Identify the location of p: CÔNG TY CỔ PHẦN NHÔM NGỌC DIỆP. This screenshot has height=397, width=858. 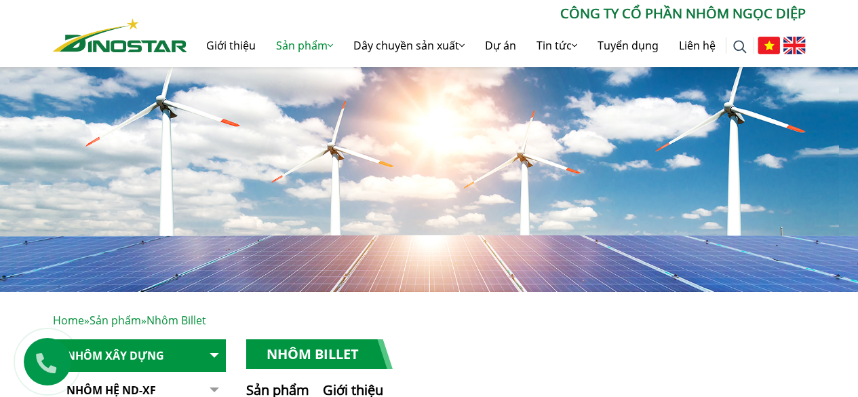
(497, 14).